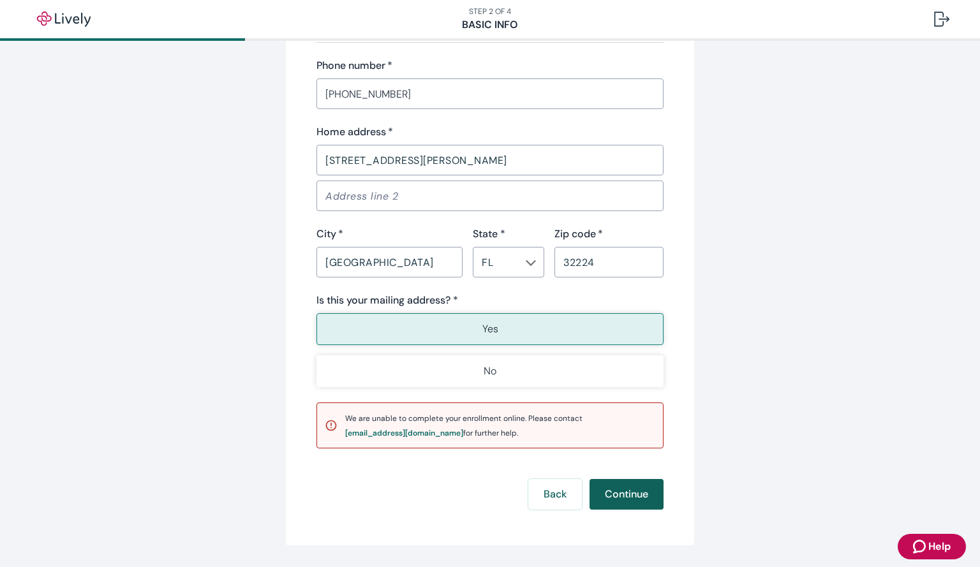 This screenshot has height=567, width=980. I want to click on button: Open, so click(531, 263).